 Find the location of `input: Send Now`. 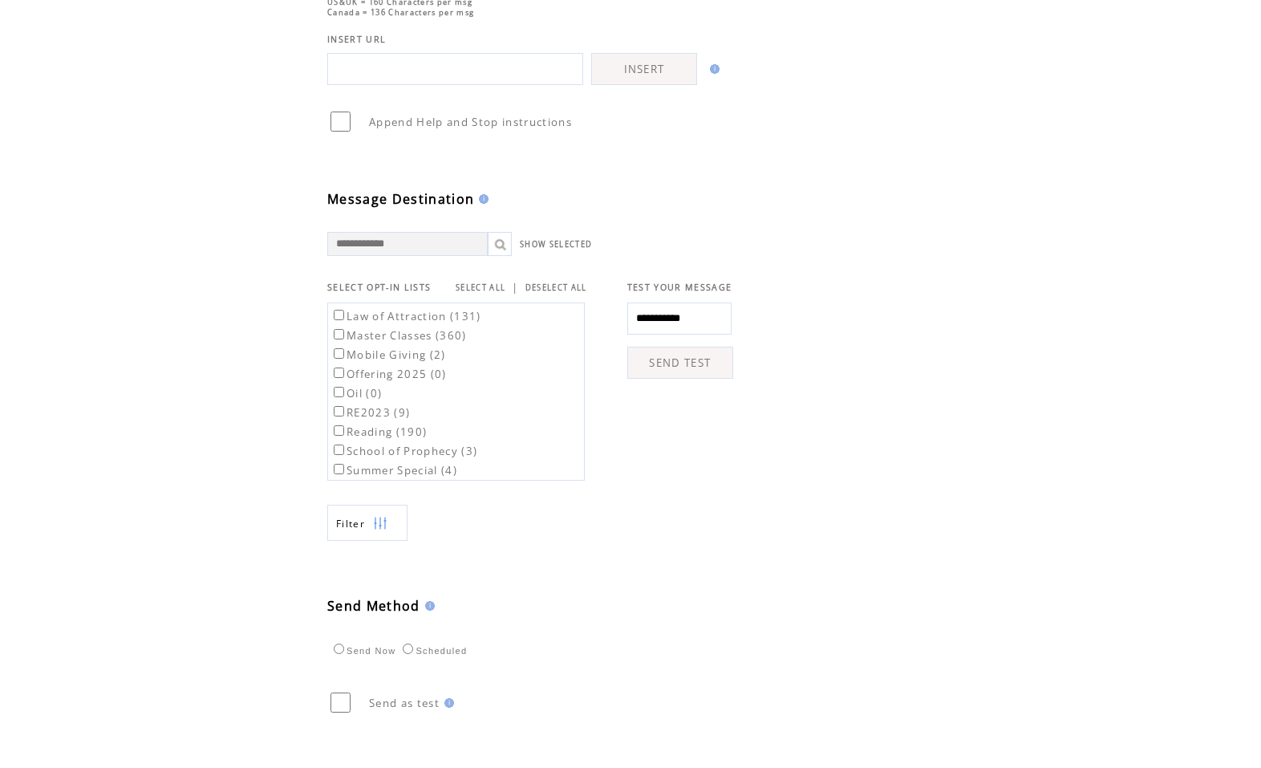

input: Send Now is located at coordinates (338, 648).